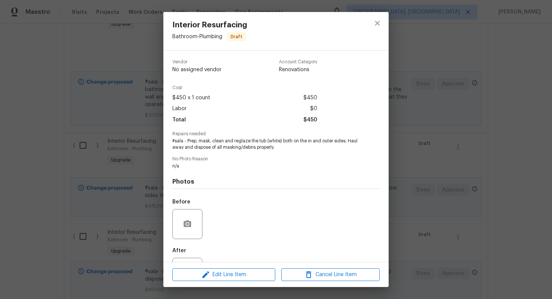  Describe the element at coordinates (276, 182) in the screenshot. I see `h4: Photos` at that location.